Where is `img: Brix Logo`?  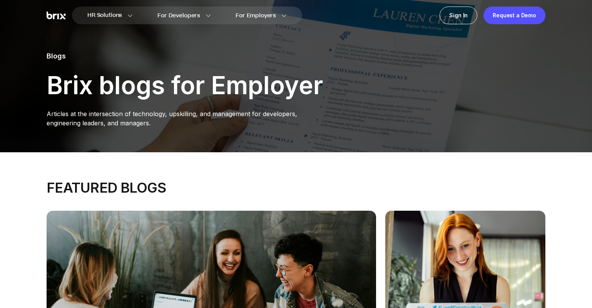
img: Brix Logo is located at coordinates (56, 15).